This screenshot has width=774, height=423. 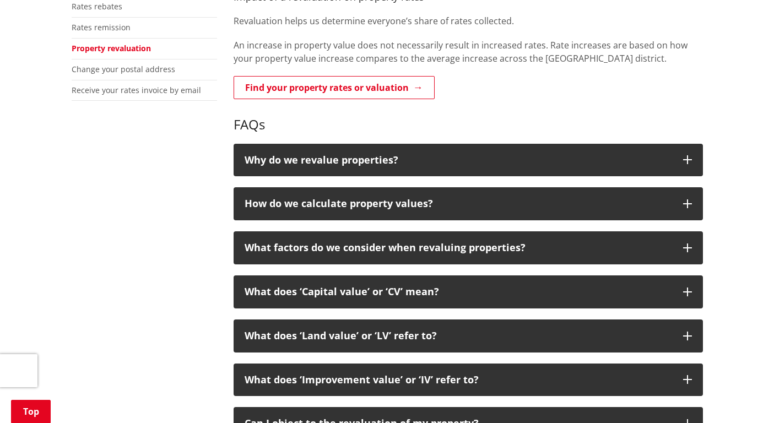 What do you see at coordinates (468, 160) in the screenshot?
I see `button: Why do we revalue properties?` at bounding box center [468, 160].